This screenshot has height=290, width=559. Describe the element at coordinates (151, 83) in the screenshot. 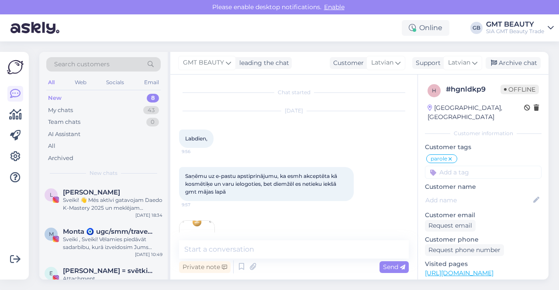

I see `div: Email` at that location.